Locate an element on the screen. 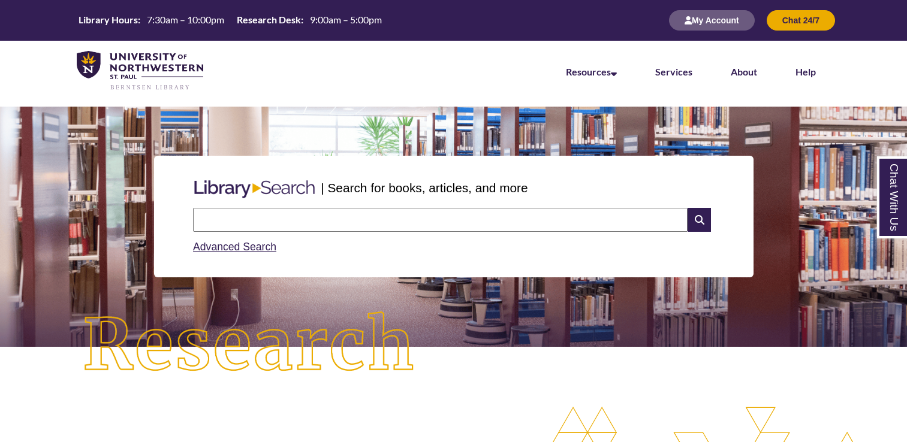  button: My Account is located at coordinates (712, 20).